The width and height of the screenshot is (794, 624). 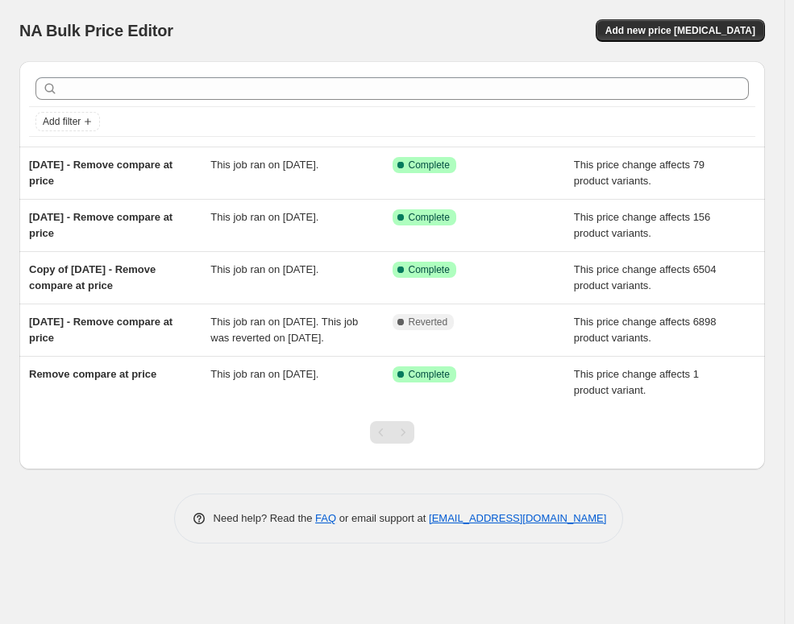 What do you see at coordinates (392, 433) in the screenshot?
I see `nav: Pagination` at bounding box center [392, 433].